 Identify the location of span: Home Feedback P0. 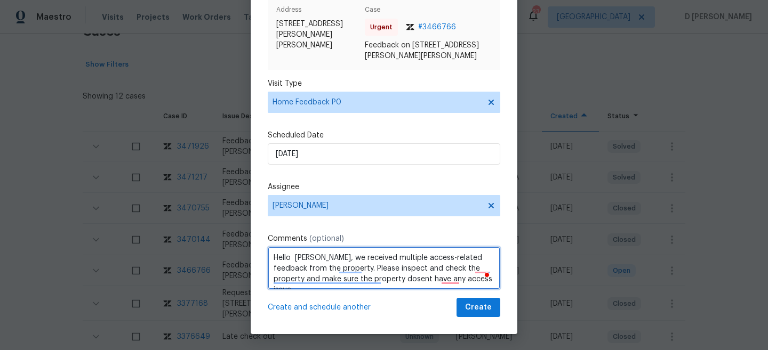
(376, 102).